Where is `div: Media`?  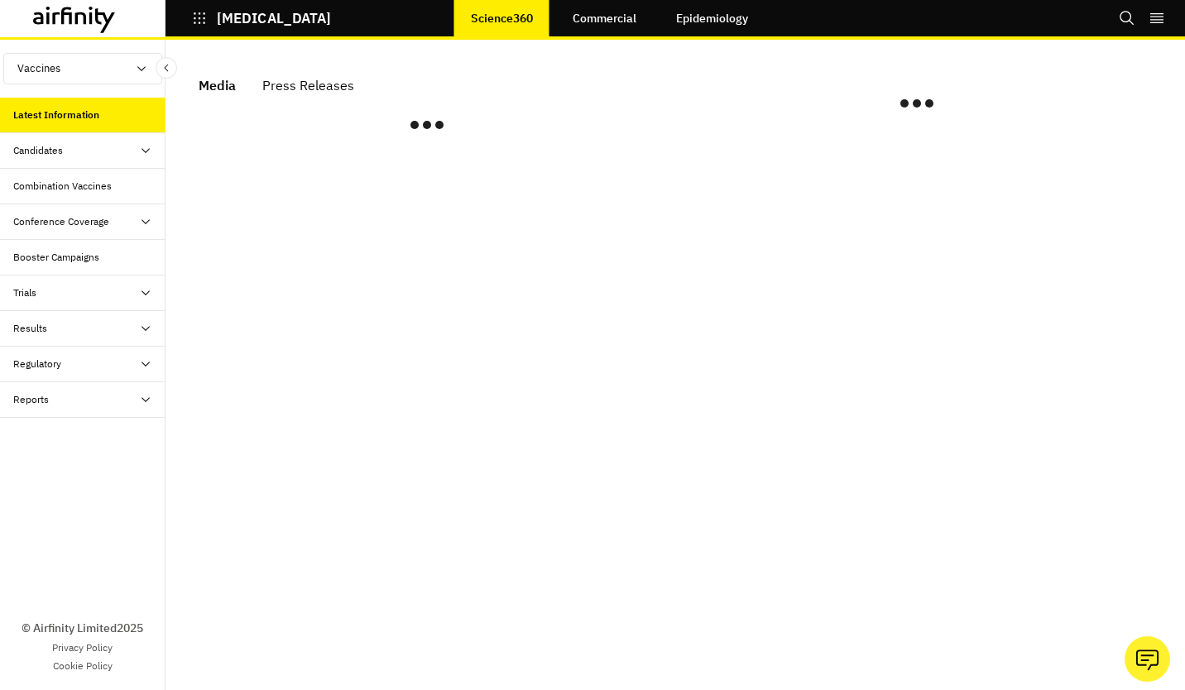
div: Media is located at coordinates (217, 85).